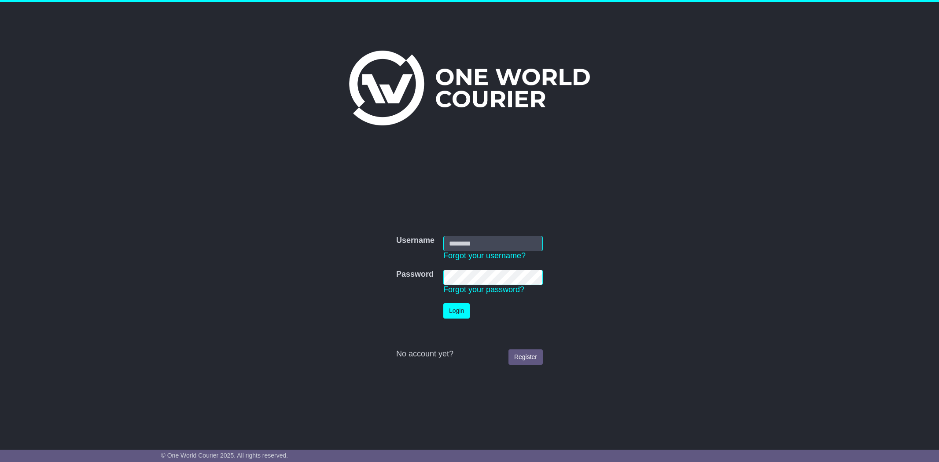 The width and height of the screenshot is (939, 462). What do you see at coordinates (456, 311) in the screenshot?
I see `button: Login` at bounding box center [456, 311].